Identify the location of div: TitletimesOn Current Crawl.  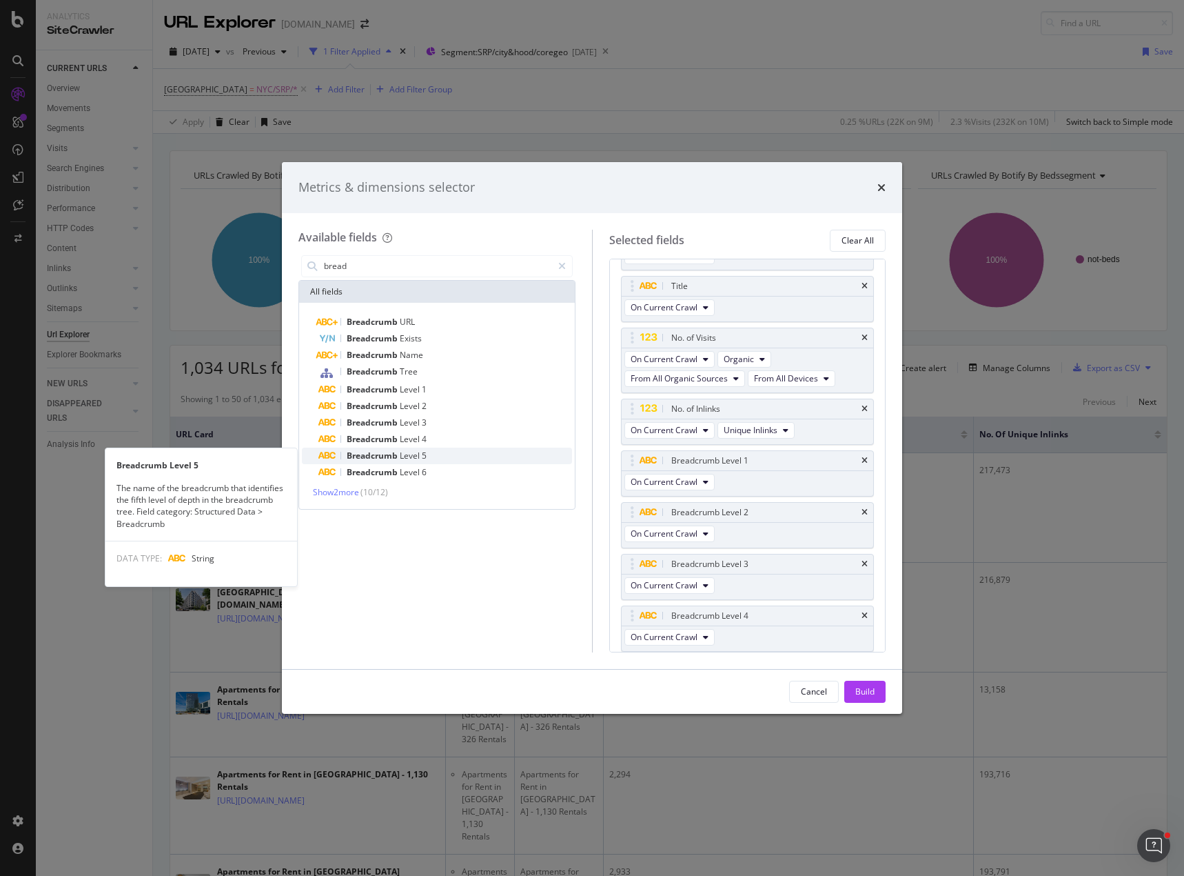
(748, 299).